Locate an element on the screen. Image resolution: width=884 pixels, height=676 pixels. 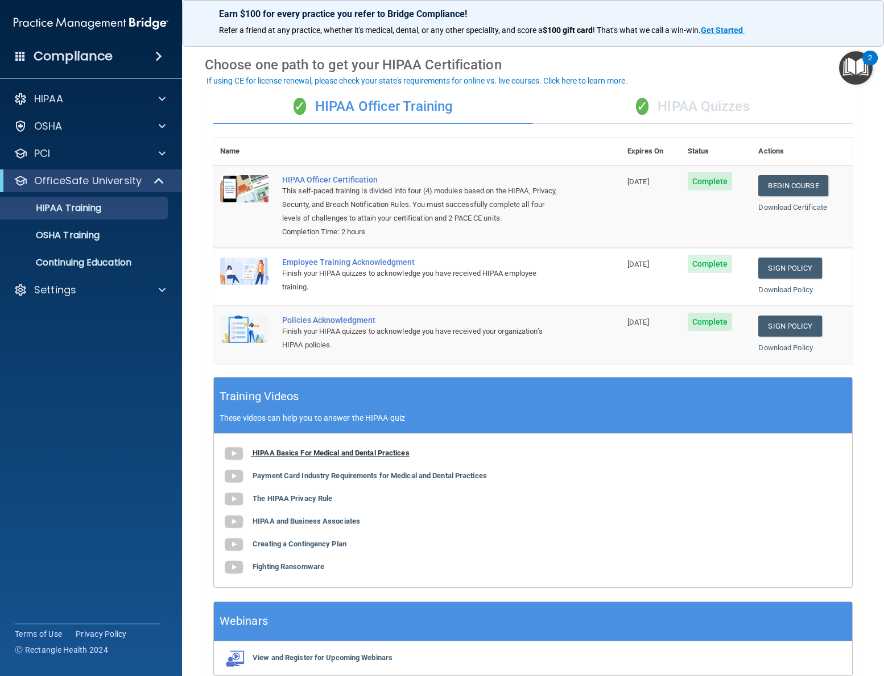
b: View and Register for Upcoming Webinars is located at coordinates (323, 658).